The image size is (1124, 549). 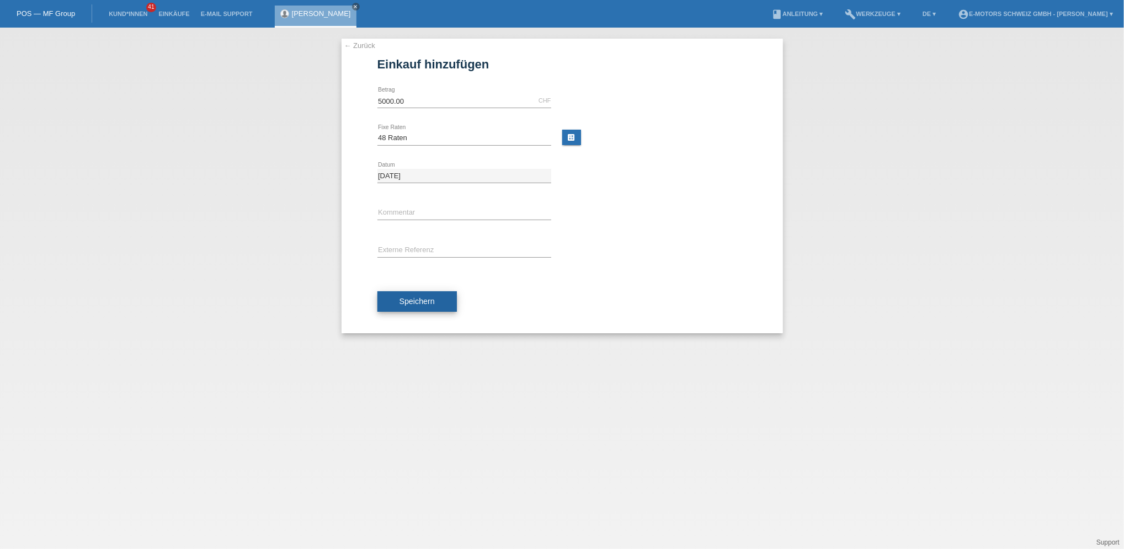 I want to click on a: Kund*innen, so click(x=128, y=14).